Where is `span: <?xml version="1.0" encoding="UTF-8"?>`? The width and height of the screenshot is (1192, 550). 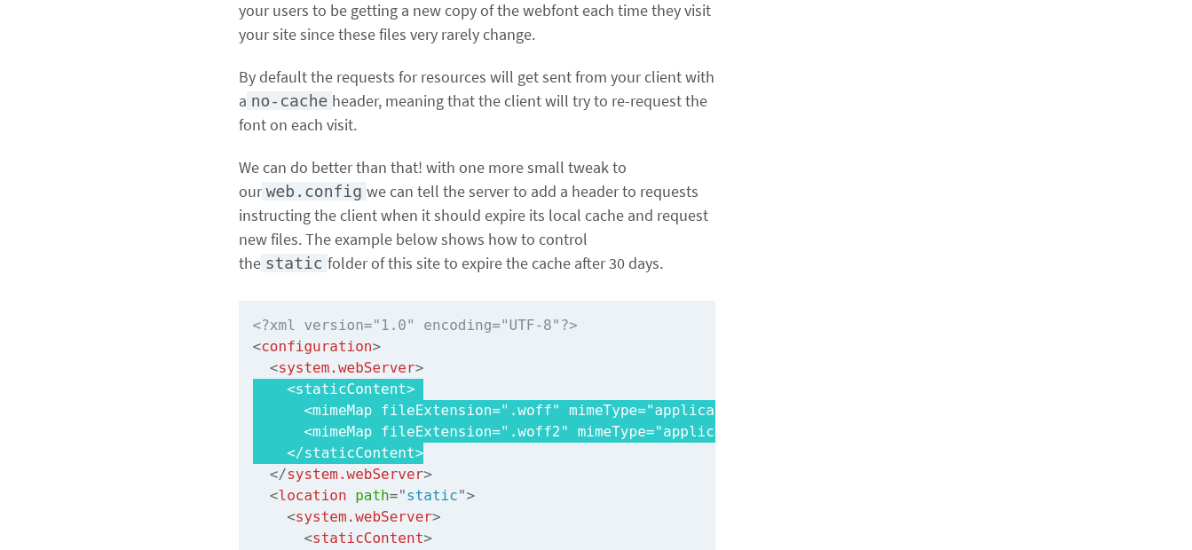 span: <?xml version="1.0" encoding="UTF-8"?> is located at coordinates (415, 325).